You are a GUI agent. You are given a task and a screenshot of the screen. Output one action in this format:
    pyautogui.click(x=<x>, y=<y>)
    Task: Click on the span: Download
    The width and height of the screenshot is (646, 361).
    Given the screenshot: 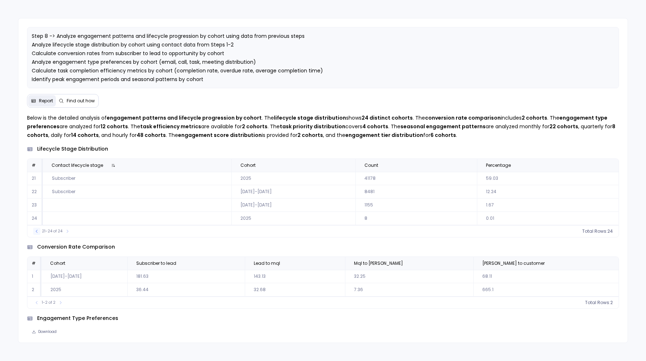 What is the action you would take?
    pyautogui.click(x=47, y=332)
    